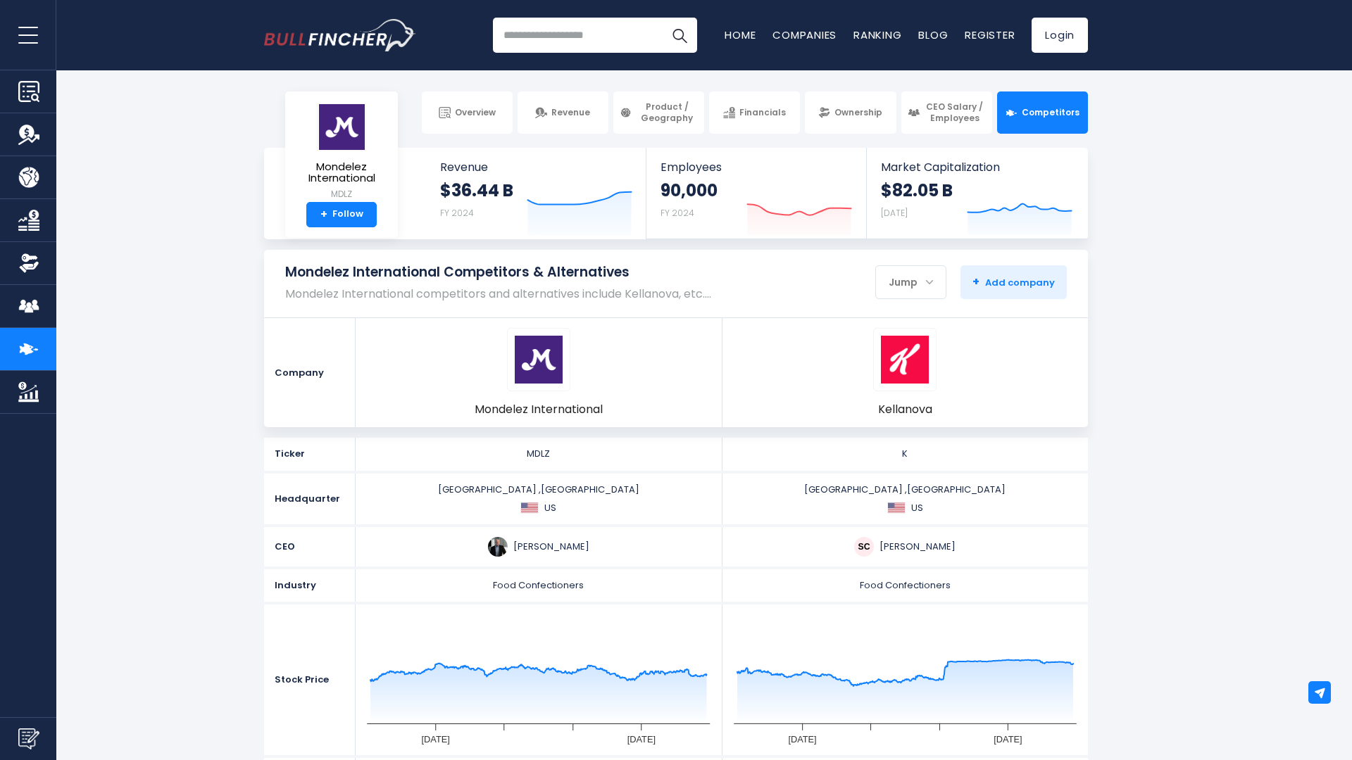  What do you see at coordinates (1013, 282) in the screenshot?
I see `span: Add company` at bounding box center [1013, 282].